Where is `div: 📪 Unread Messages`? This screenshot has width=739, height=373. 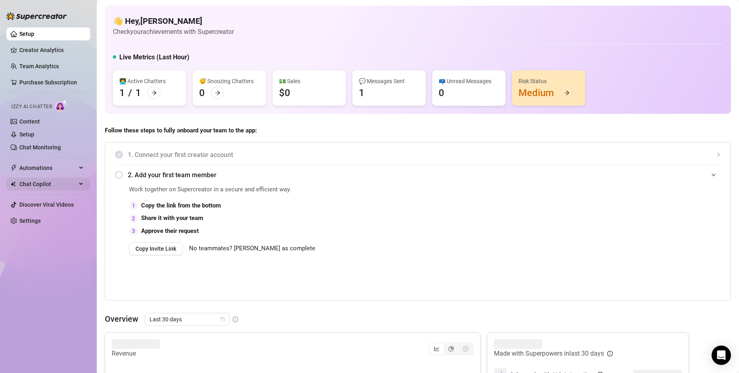
div: 📪 Unread Messages is located at coordinates (469, 81).